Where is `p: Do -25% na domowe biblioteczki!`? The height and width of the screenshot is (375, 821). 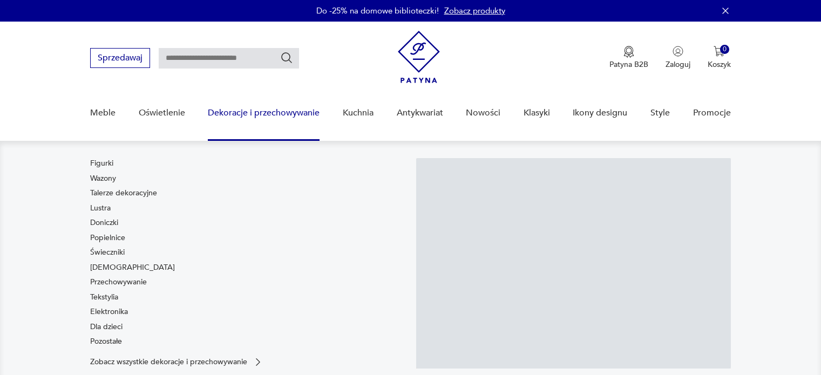
p: Do -25% na domowe biblioteczki! is located at coordinates (377, 11).